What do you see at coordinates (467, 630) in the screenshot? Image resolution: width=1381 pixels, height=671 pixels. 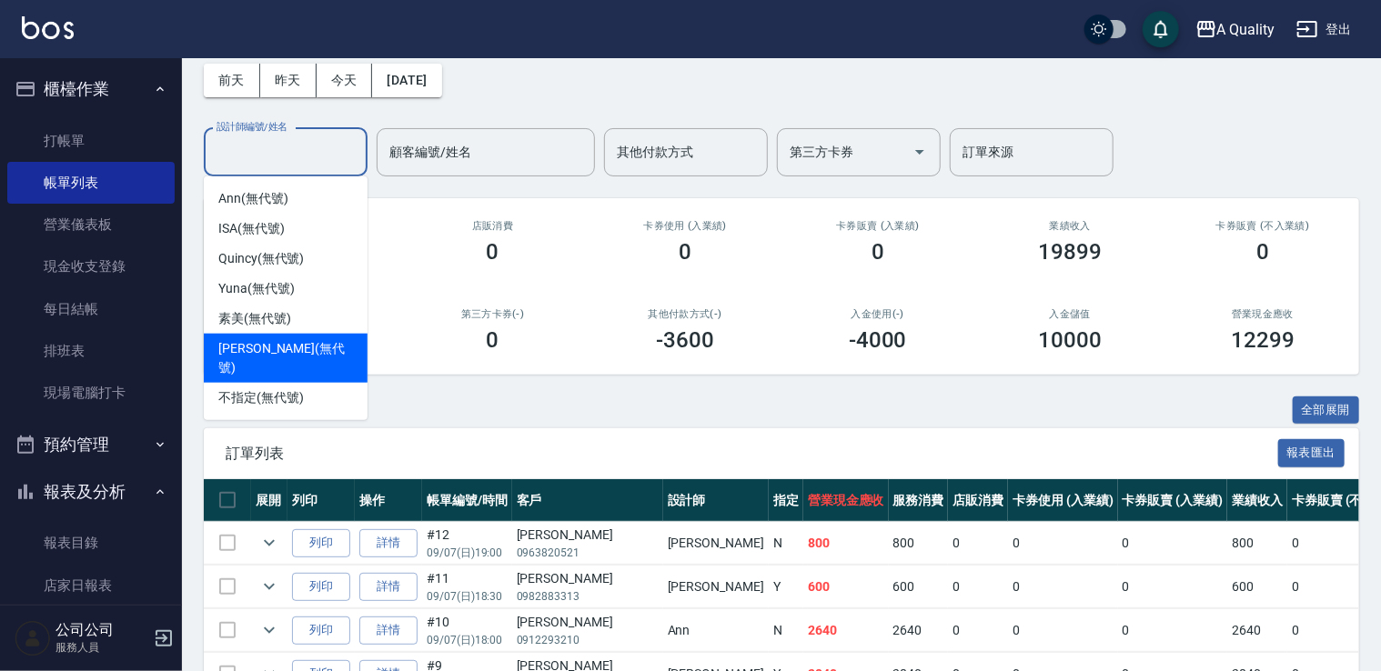 I see `td: #10` at bounding box center [467, 630].